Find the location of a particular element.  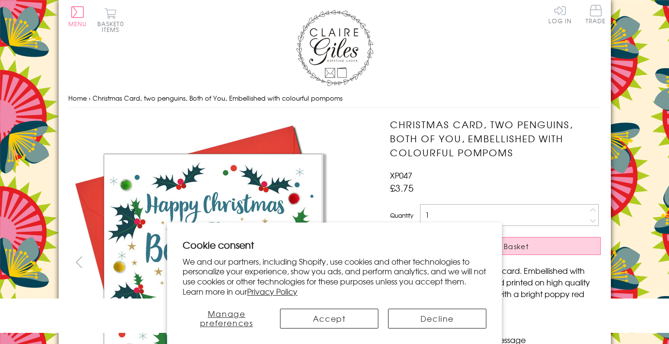

span: Trade is located at coordinates (596, 14).